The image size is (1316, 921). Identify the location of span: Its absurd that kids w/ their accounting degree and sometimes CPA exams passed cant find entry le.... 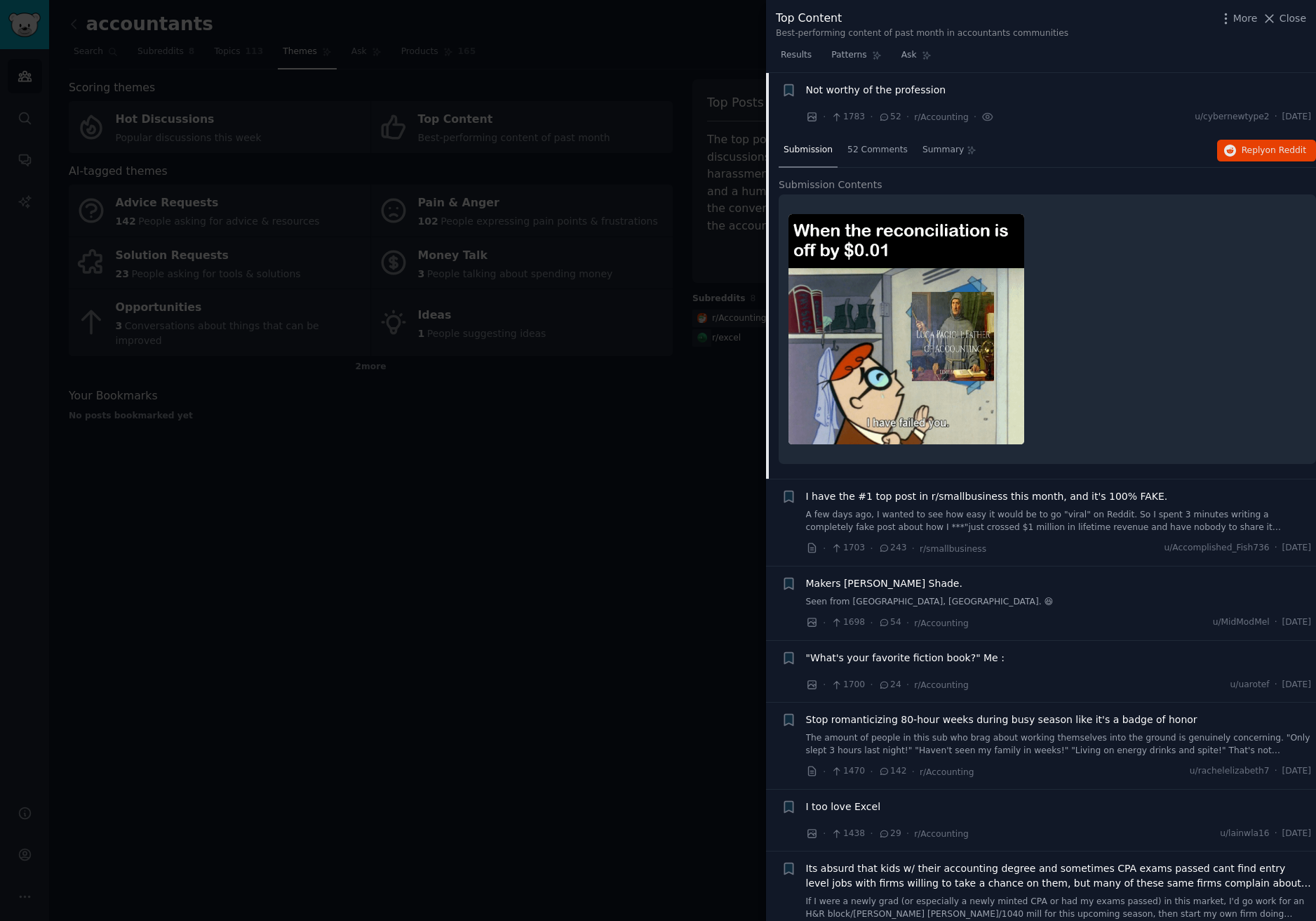
(1059, 875).